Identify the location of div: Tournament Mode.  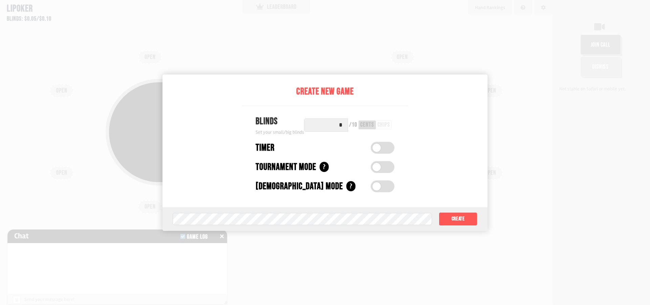
(286, 167).